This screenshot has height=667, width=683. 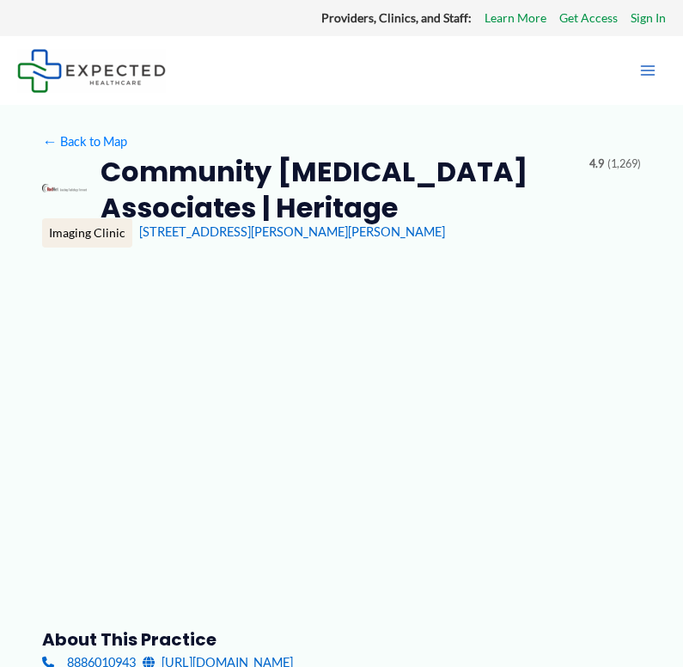 What do you see at coordinates (624, 164) in the screenshot?
I see `span: (1,269)` at bounding box center [624, 164].